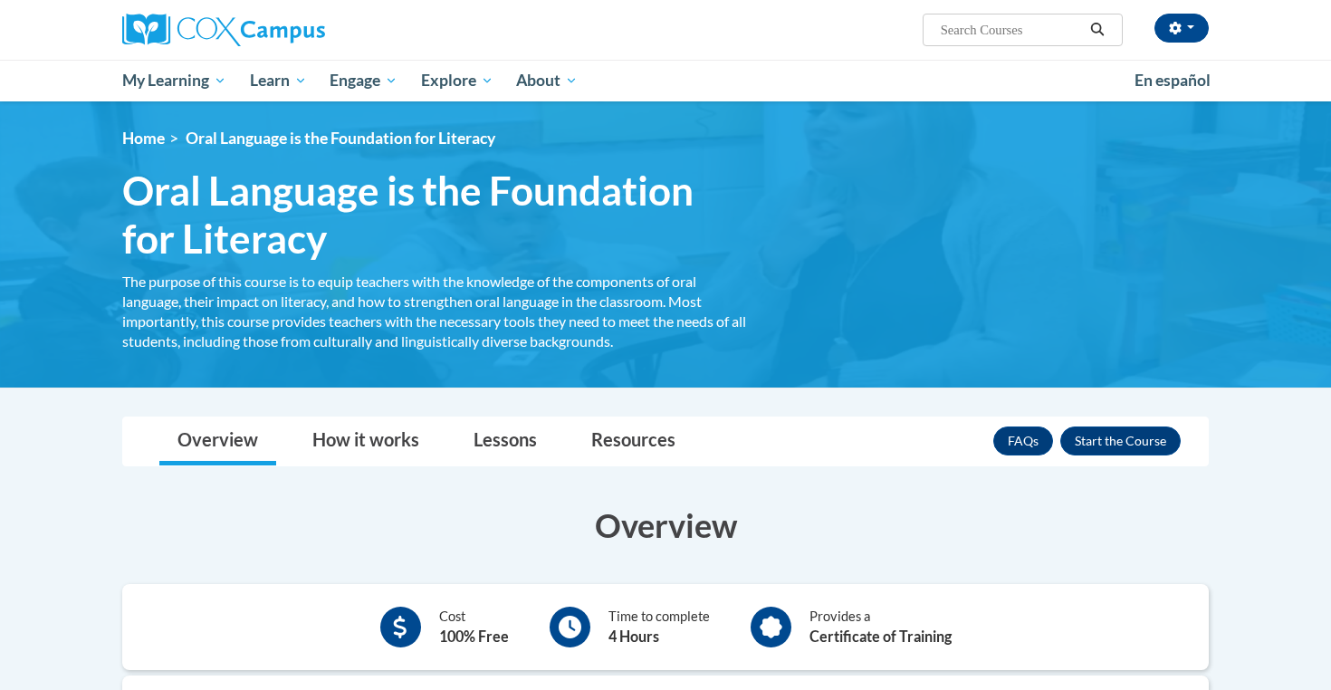  I want to click on b: 100% Free, so click(473, 635).